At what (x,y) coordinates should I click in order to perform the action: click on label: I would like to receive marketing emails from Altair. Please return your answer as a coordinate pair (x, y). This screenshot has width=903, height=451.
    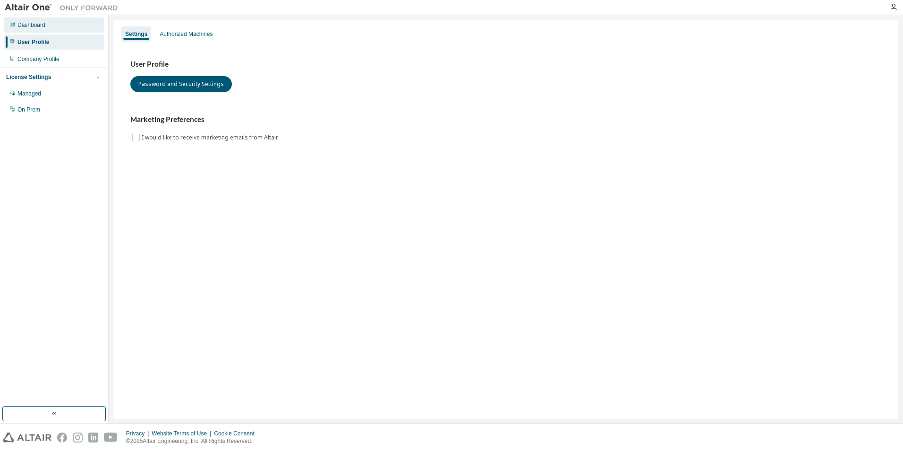
    Looking at the image, I should click on (211, 137).